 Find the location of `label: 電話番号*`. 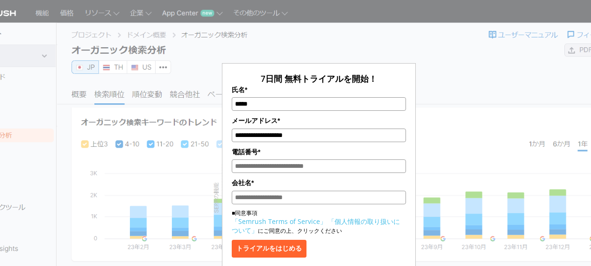

label: 電話番号* is located at coordinates (318, 152).